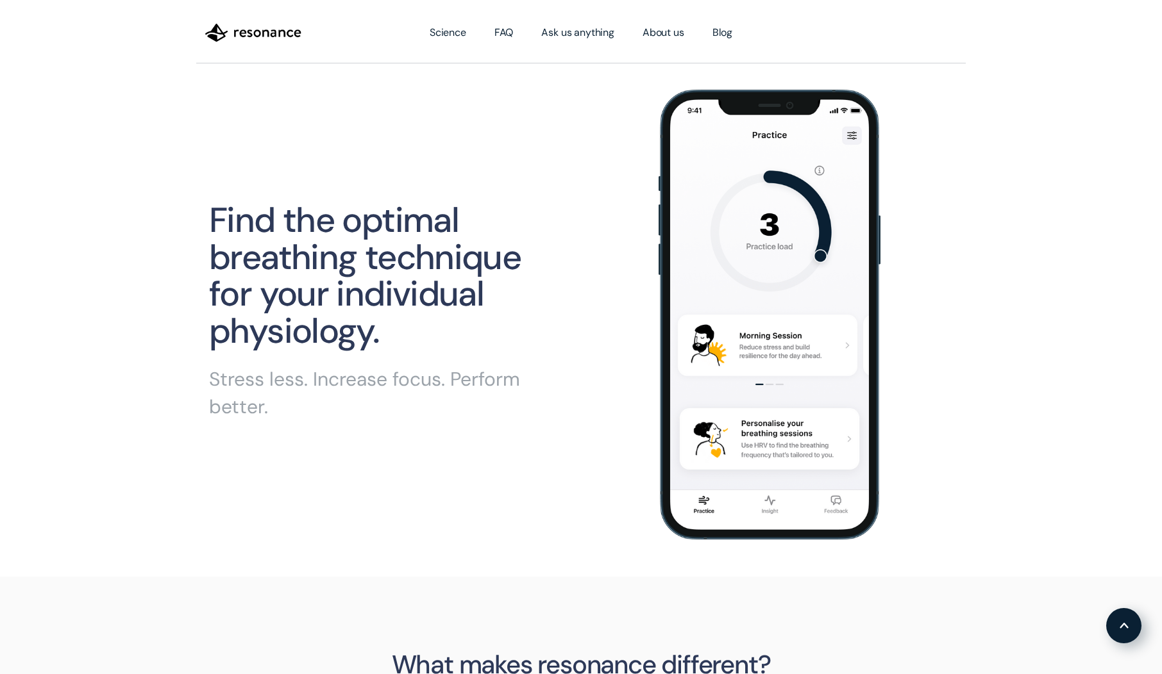  What do you see at coordinates (447, 33) in the screenshot?
I see `a: Science` at bounding box center [447, 33].